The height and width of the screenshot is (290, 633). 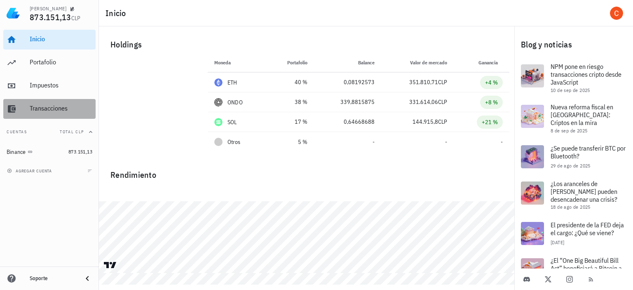 What do you see at coordinates (424, 102) in the screenshot?
I see `span: 331.614,06` at bounding box center [424, 102].